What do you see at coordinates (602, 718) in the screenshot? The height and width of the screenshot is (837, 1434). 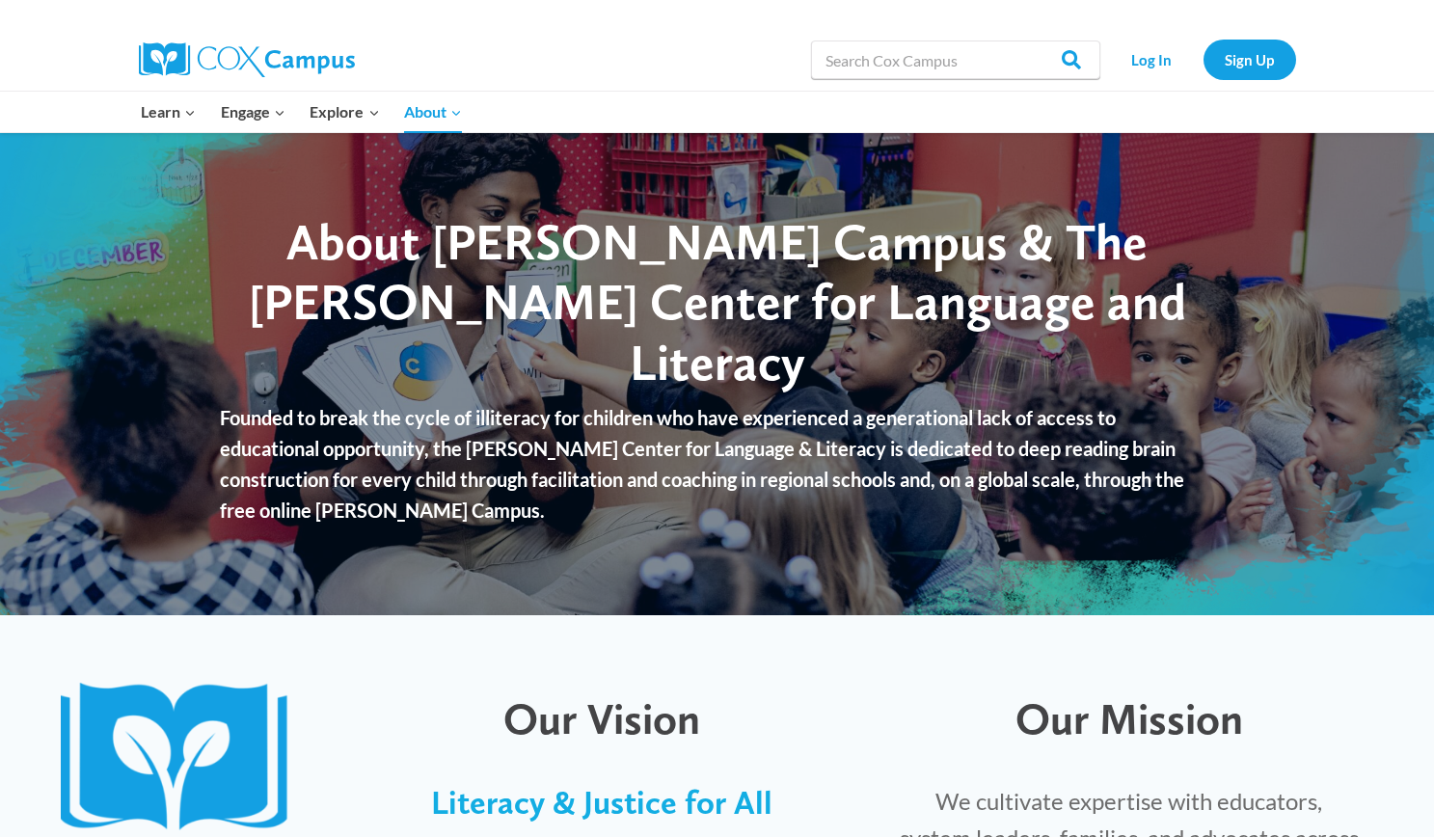 I see `span: Our Vision` at bounding box center [602, 718].